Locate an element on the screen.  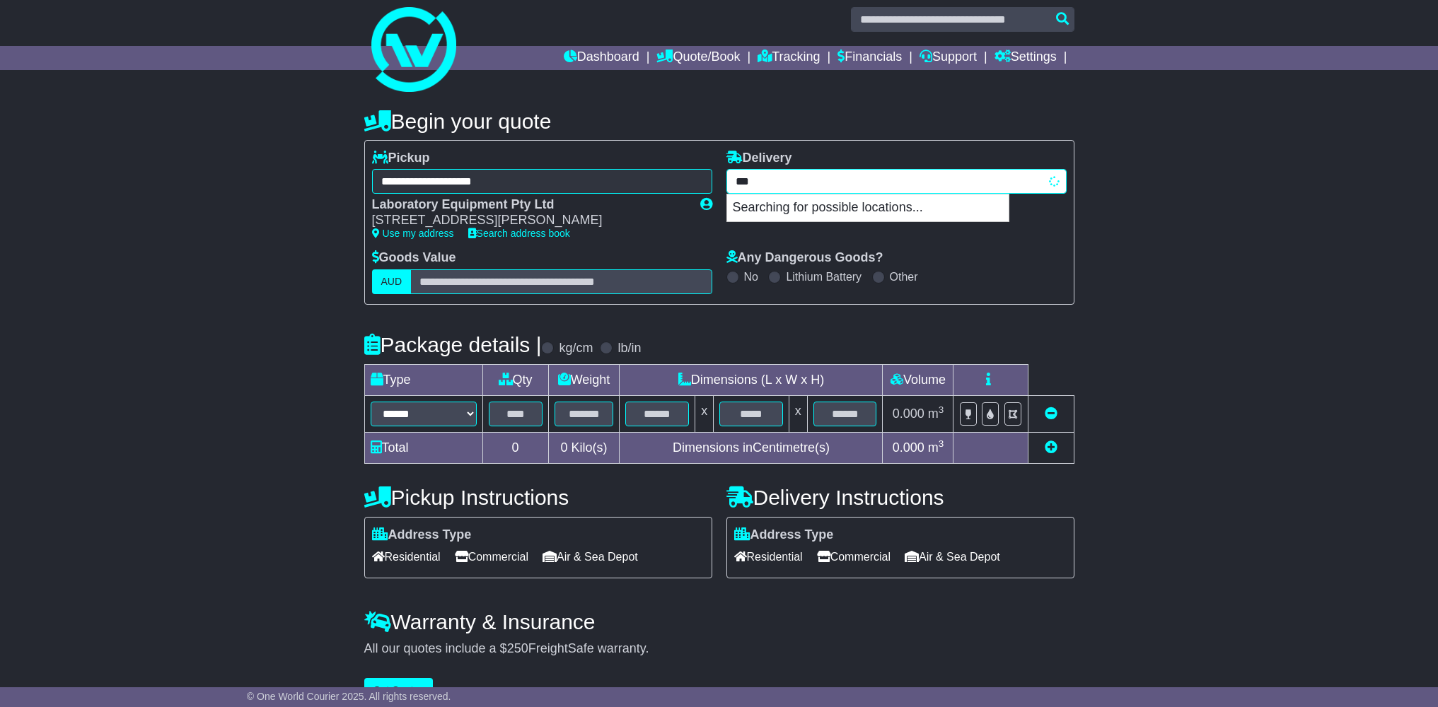
label: Delivery is located at coordinates (759, 158).